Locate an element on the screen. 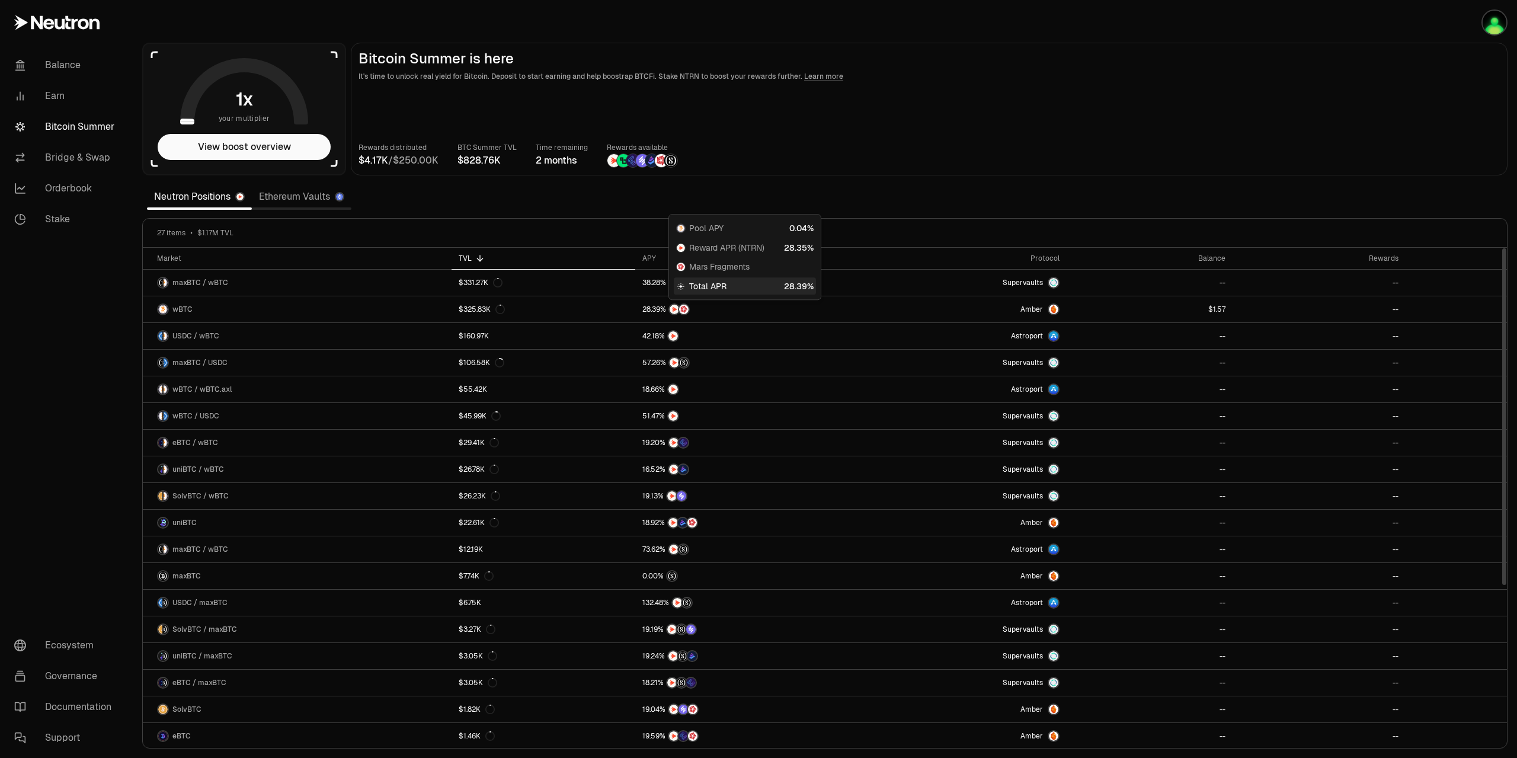 Image resolution: width=1517 pixels, height=758 pixels. a: Learn more is located at coordinates (824, 76).